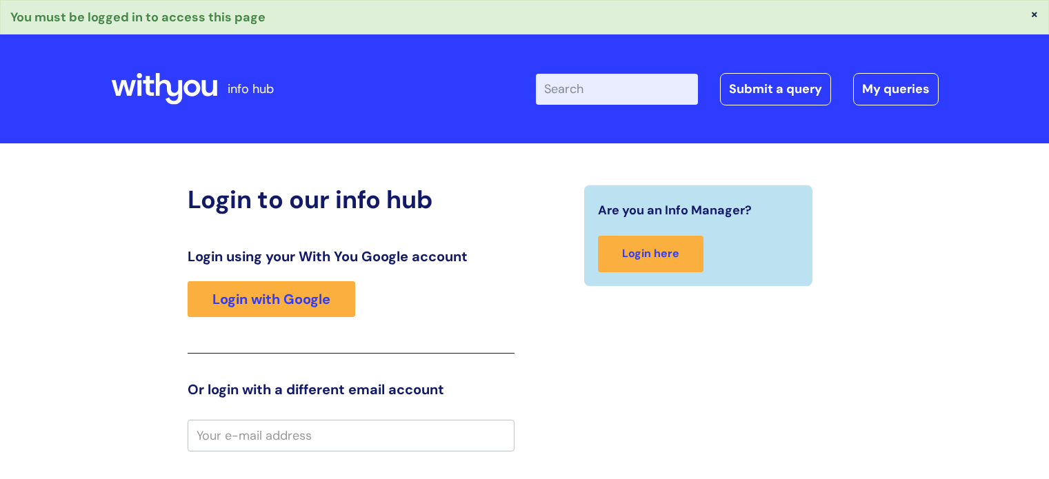 The width and height of the screenshot is (1049, 479). What do you see at coordinates (250, 89) in the screenshot?
I see `p: info hub` at bounding box center [250, 89].